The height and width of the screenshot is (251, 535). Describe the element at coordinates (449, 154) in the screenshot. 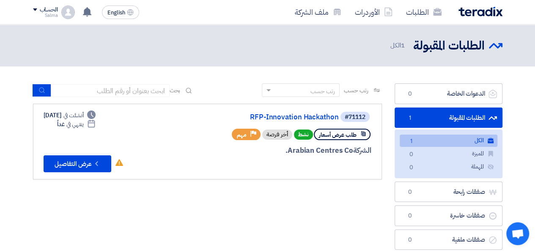

I see `a: المميزة` at that location.